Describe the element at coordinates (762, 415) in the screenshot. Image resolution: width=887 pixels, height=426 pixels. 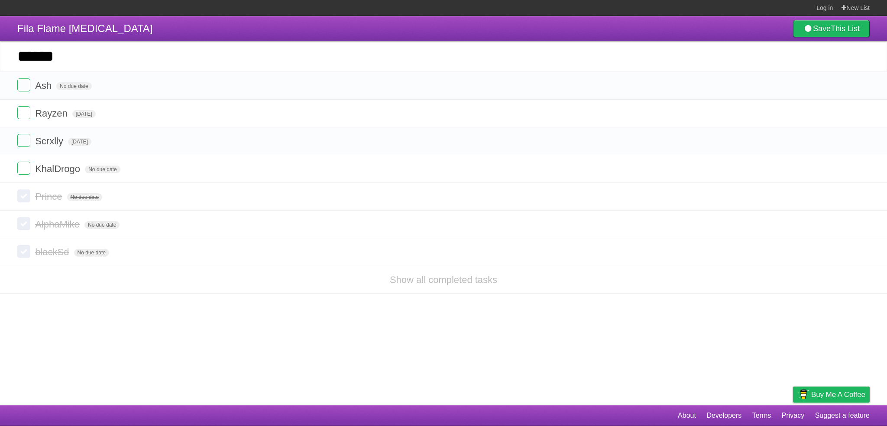
I see `a: Terms` at that location.